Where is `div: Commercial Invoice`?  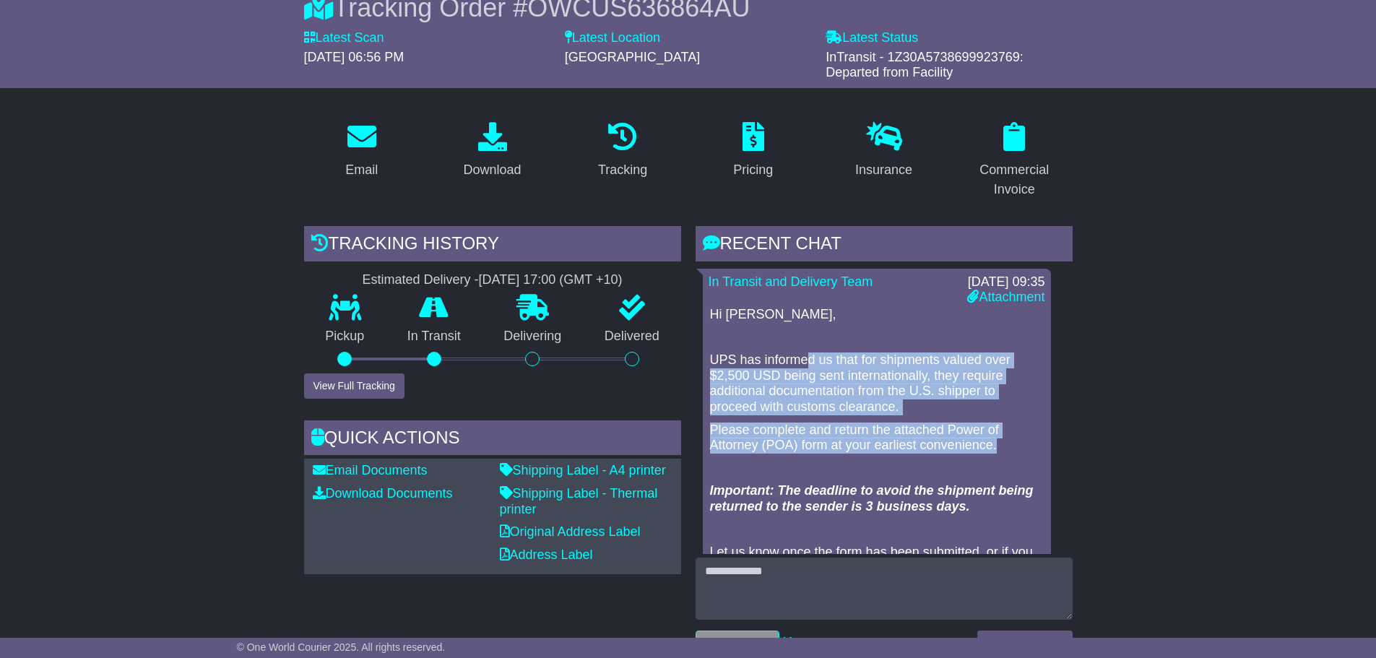
div: Commercial Invoice is located at coordinates (1014, 180).